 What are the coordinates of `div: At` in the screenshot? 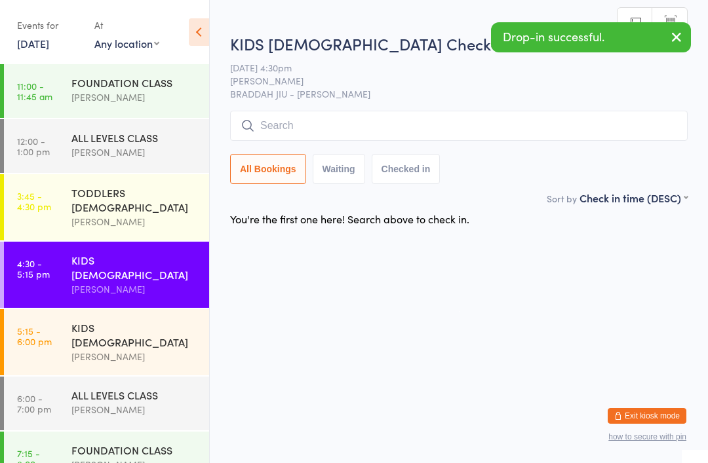 It's located at (127, 25).